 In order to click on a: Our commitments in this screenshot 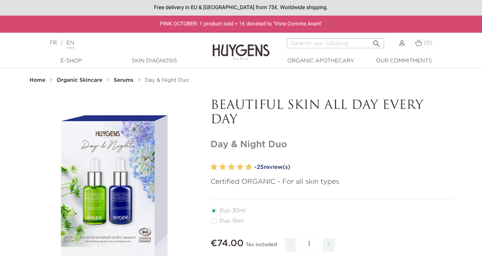, I will do `click(403, 61)`.